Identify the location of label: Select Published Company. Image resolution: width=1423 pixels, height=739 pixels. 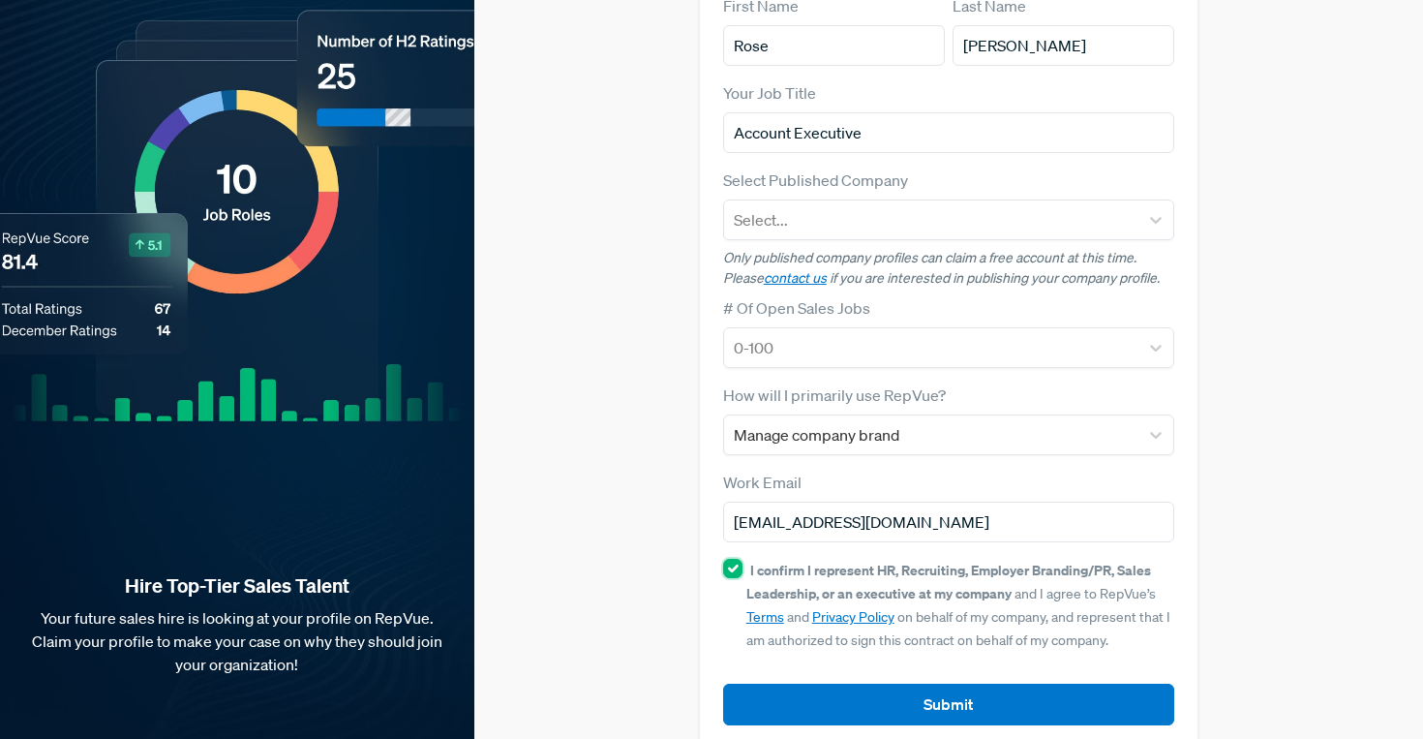
(815, 180).